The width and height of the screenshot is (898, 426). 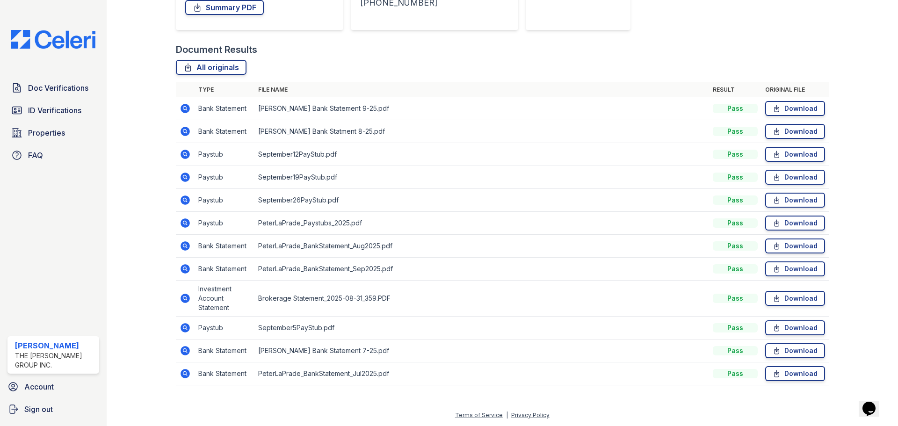 I want to click on th: File name, so click(x=482, y=90).